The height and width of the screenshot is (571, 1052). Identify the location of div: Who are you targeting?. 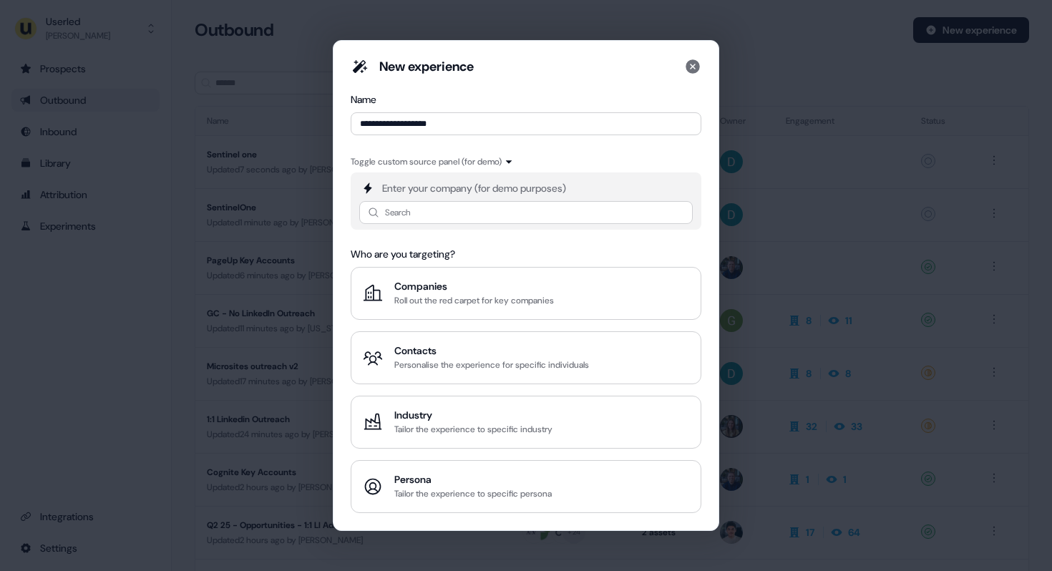
(526, 254).